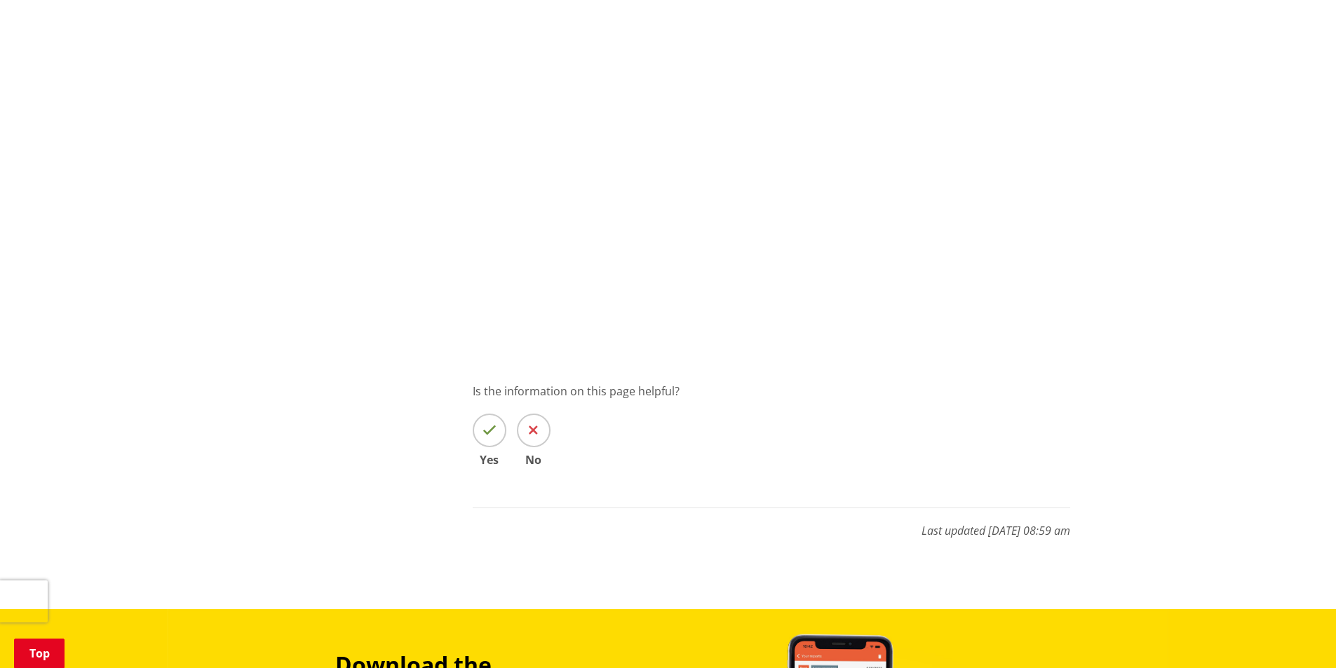  What do you see at coordinates (490, 460) in the screenshot?
I see `span: Yes` at bounding box center [490, 460].